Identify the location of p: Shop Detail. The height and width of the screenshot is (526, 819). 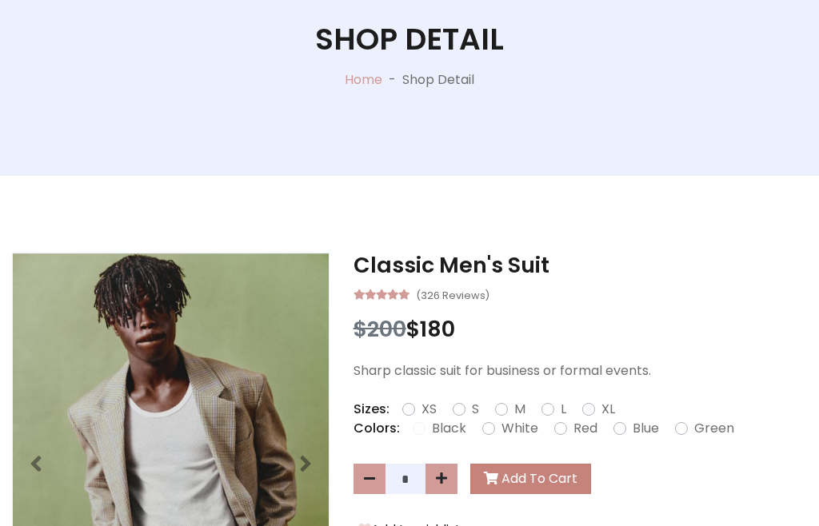
(438, 80).